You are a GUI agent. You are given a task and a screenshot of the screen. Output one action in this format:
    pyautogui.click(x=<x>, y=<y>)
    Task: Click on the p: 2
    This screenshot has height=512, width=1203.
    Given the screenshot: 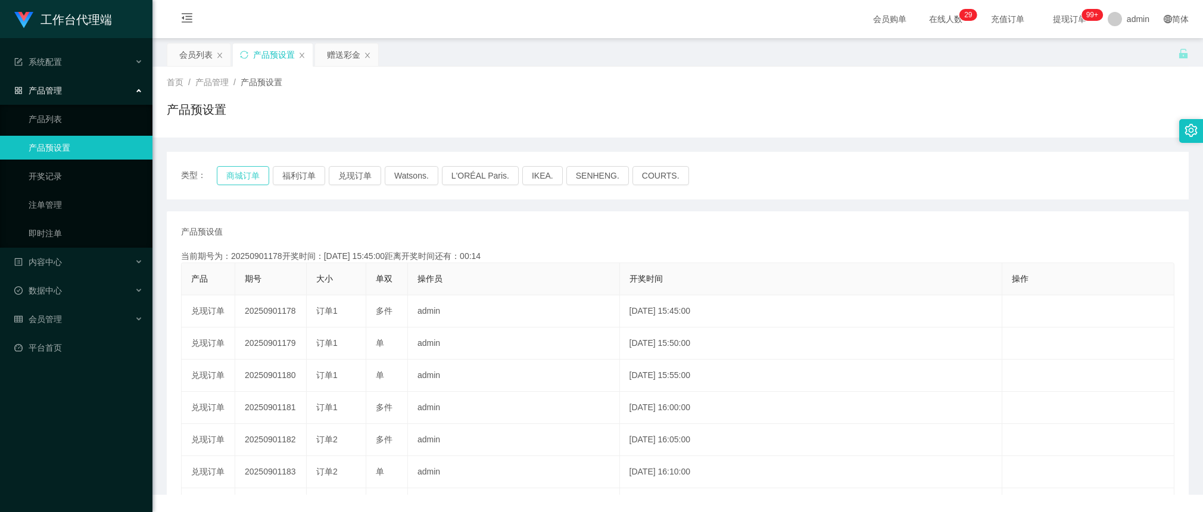 What is the action you would take?
    pyautogui.click(x=966, y=15)
    